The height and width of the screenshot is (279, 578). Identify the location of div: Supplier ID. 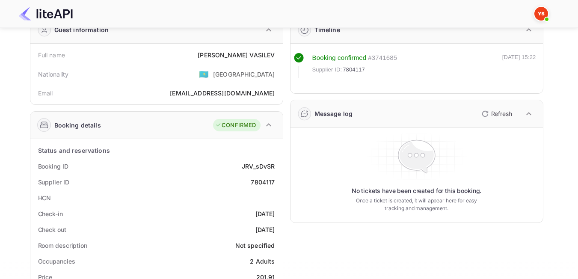
(54, 182).